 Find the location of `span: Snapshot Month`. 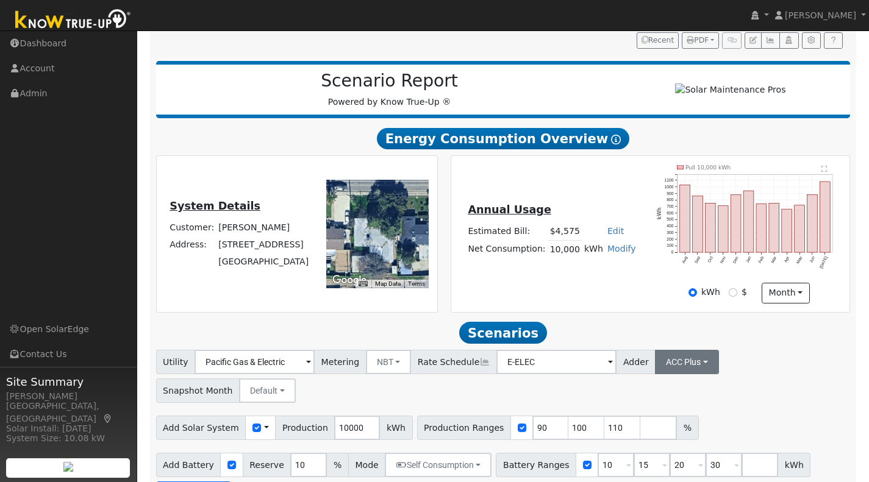

span: Snapshot Month is located at coordinates (198, 391).